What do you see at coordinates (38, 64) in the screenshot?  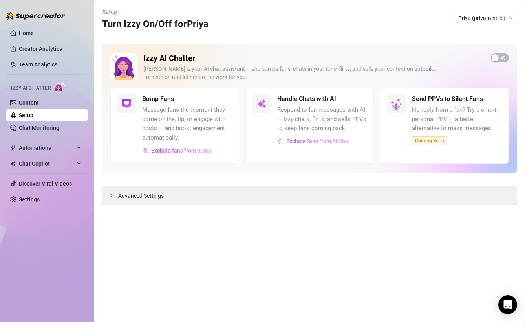 I see `a: Team Analytics` at bounding box center [38, 64].